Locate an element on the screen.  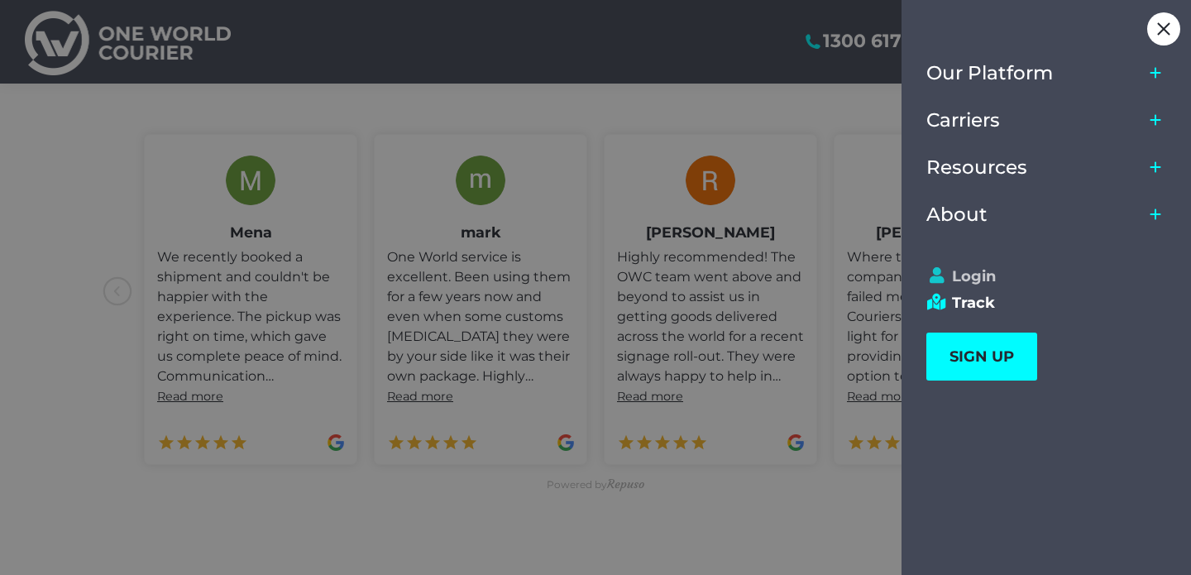
a: Carriers is located at coordinates (1035, 120).